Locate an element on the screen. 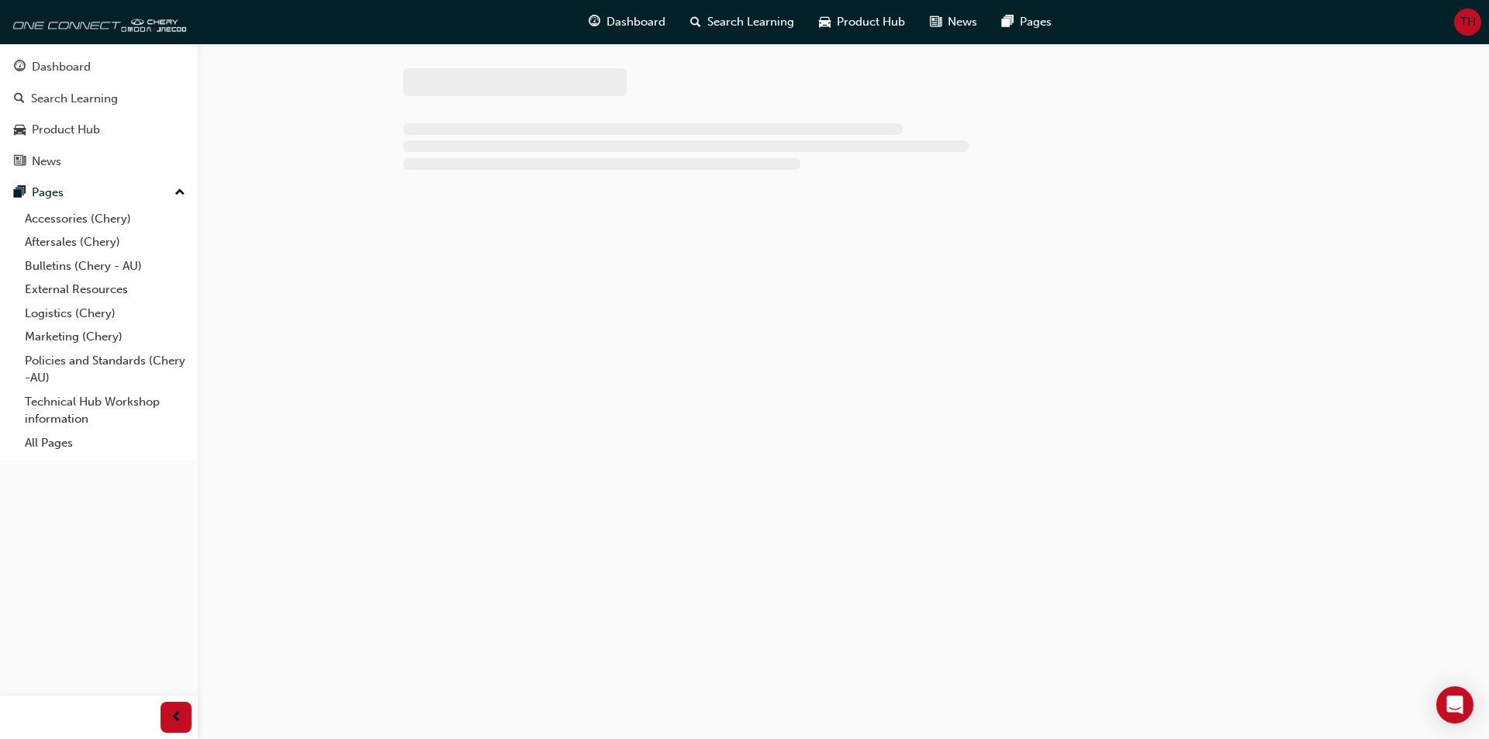  div: Search Learning is located at coordinates (74, 99).